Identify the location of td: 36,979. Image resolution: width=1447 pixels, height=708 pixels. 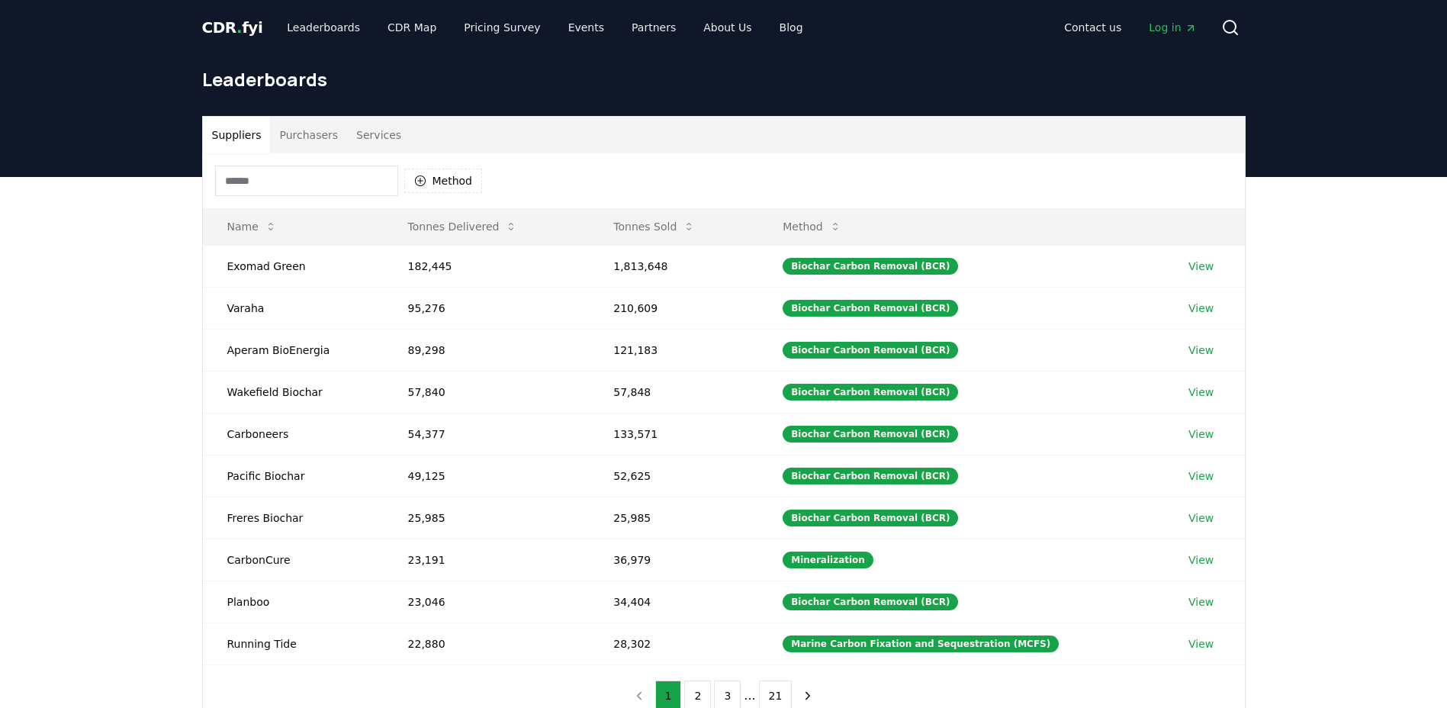
(673, 559).